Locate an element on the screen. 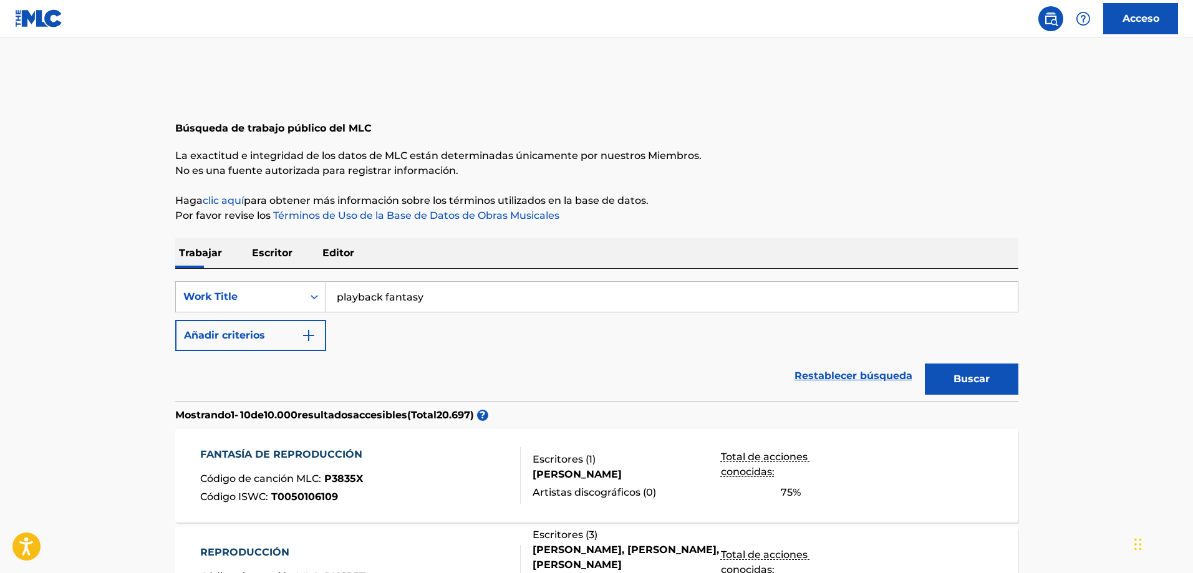  font: Buscar is located at coordinates (972, 379).